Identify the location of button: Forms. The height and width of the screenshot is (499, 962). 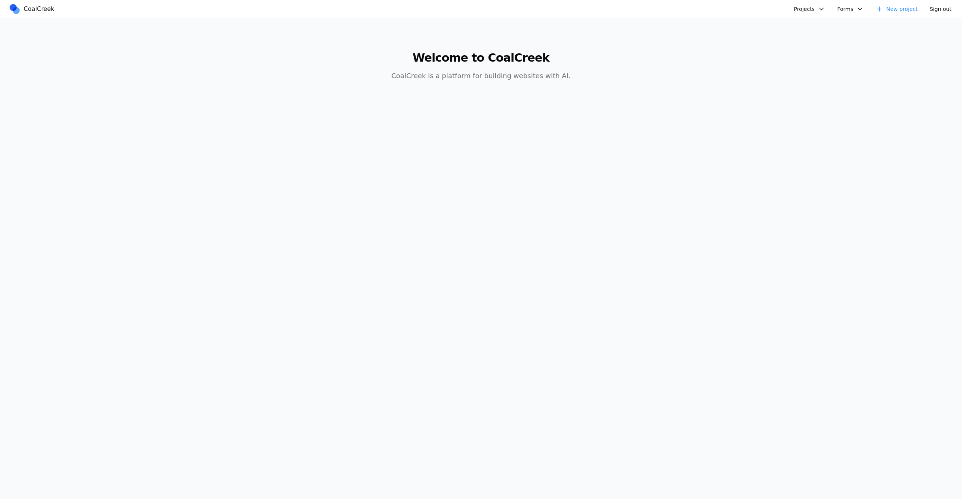
(851, 9).